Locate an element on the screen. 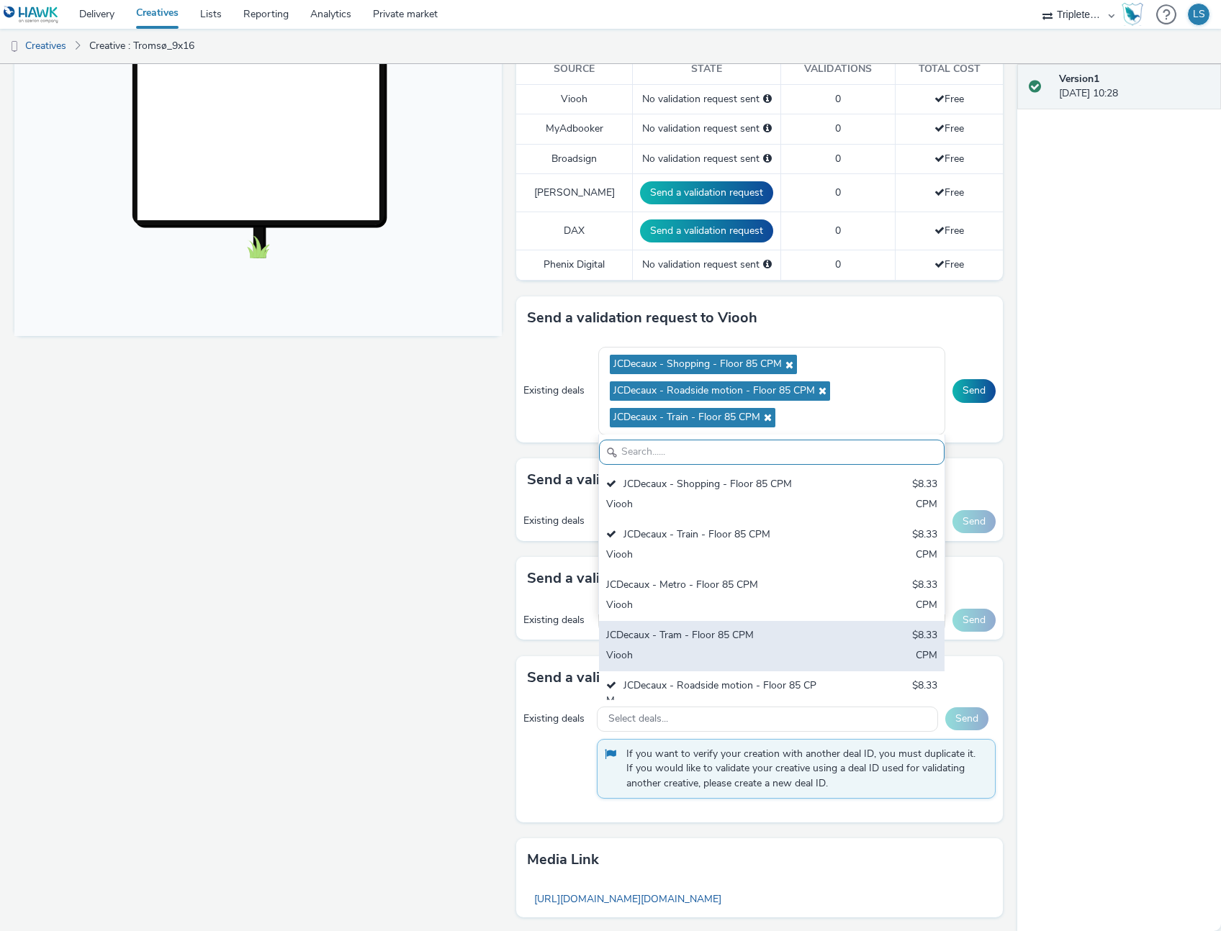 The image size is (1221, 931). td: Viooh is located at coordinates (574, 99).